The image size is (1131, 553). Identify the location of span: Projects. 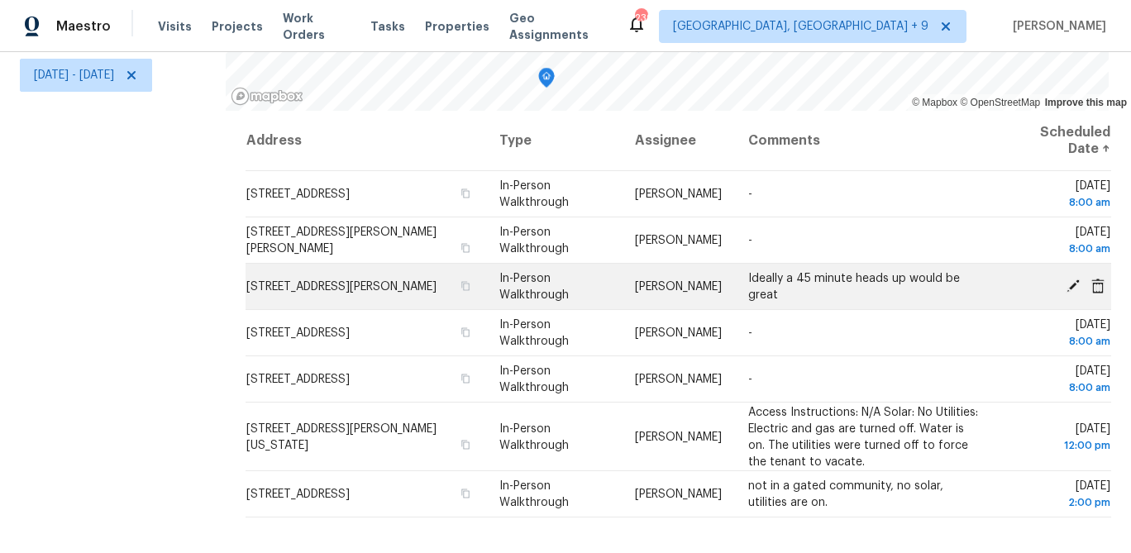
(237, 26).